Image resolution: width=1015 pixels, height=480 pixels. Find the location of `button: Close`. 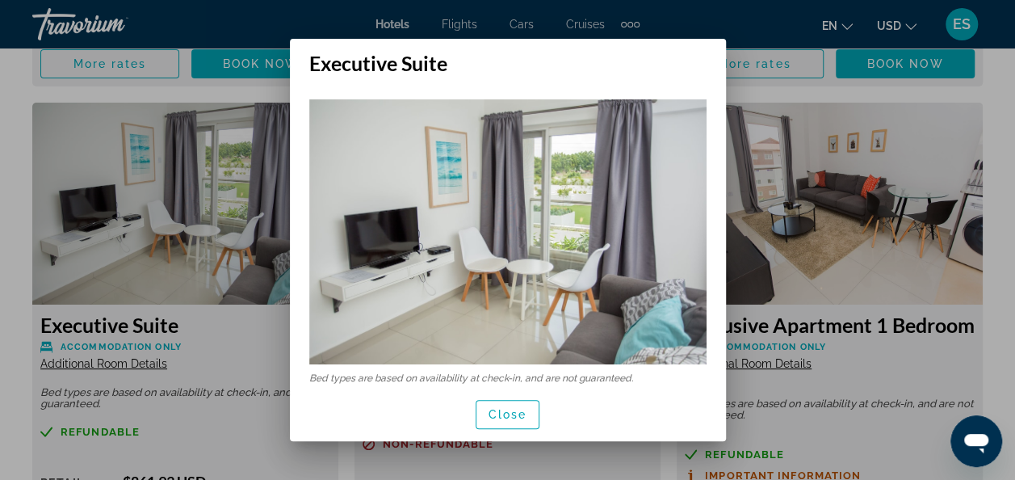

button: Close is located at coordinates (508, 414).